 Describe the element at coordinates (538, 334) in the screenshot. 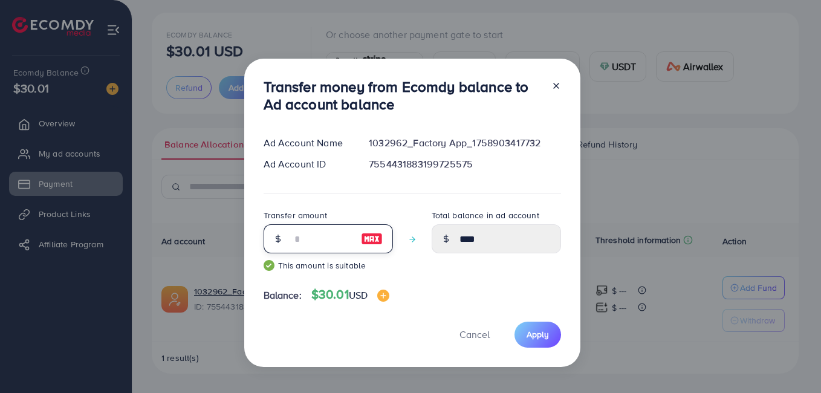

I see `span: Apply` at that location.